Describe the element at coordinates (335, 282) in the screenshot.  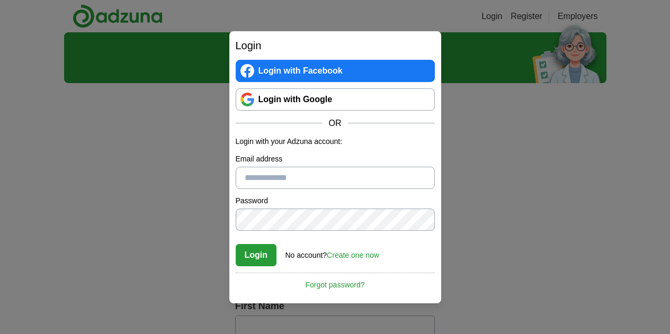
I see `a: Forgot password?` at that location.